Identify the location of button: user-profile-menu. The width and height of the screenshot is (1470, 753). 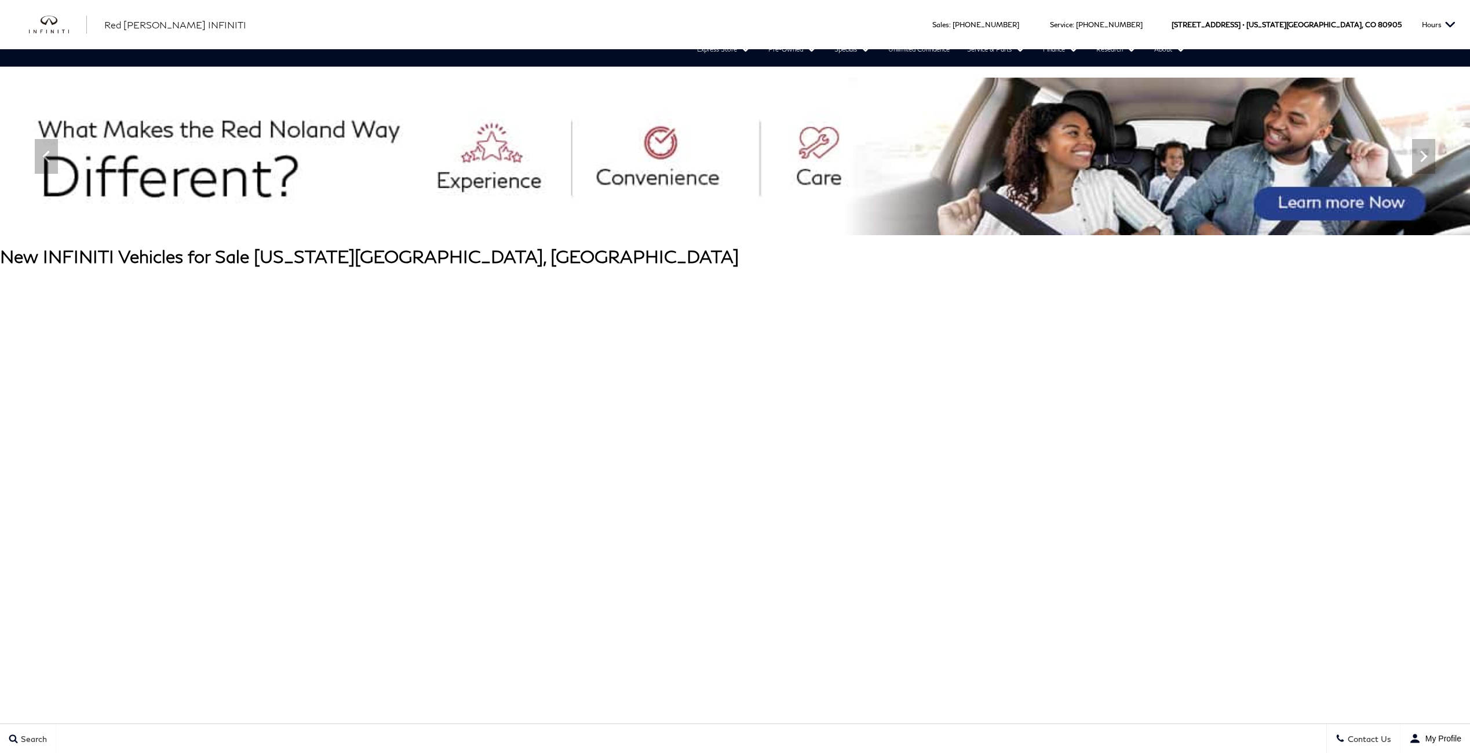
(1435, 739).